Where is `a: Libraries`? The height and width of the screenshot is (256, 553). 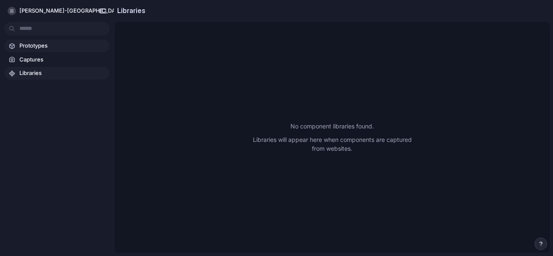
a: Libraries is located at coordinates (57, 73).